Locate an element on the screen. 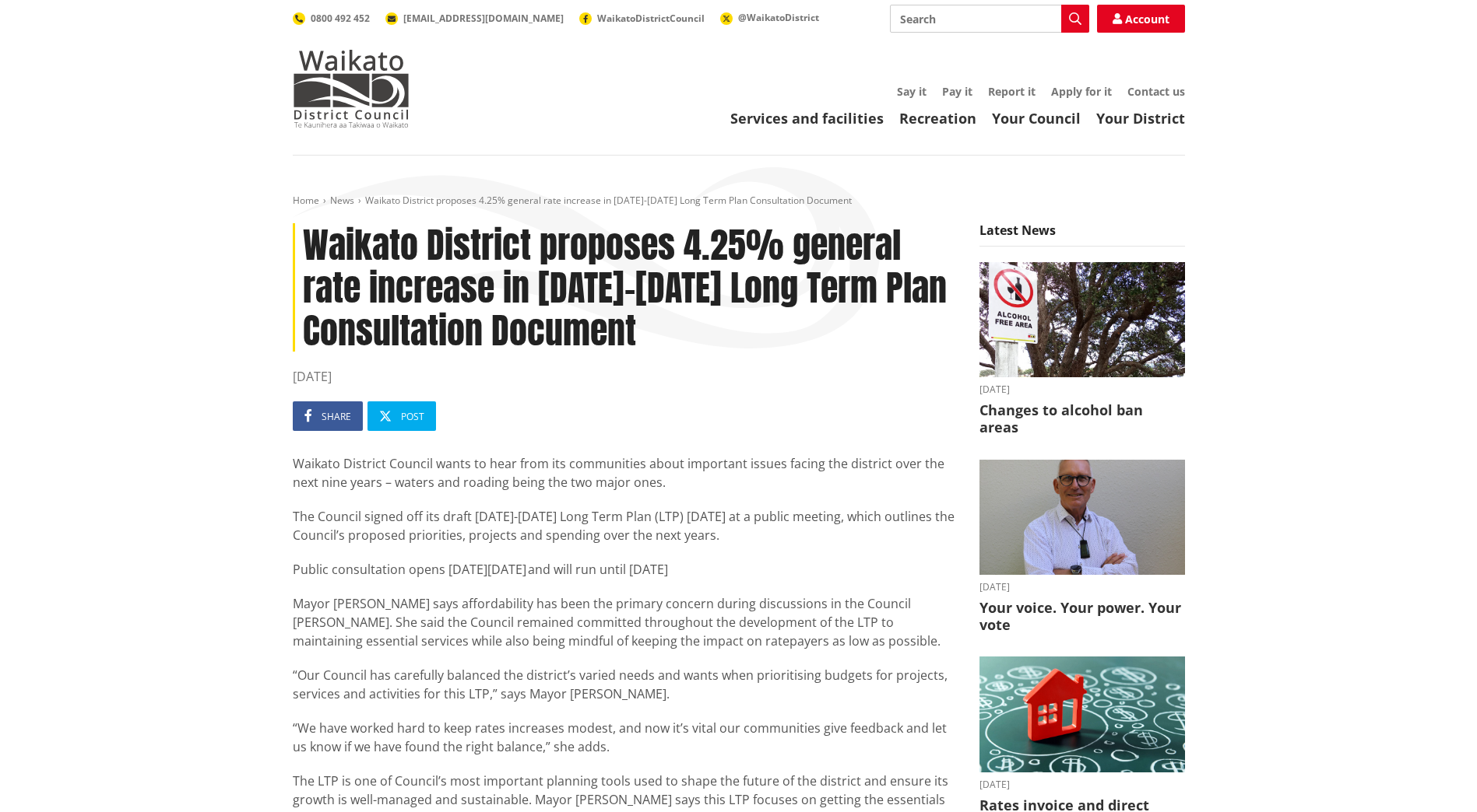  span: Post is located at coordinates (412, 416).